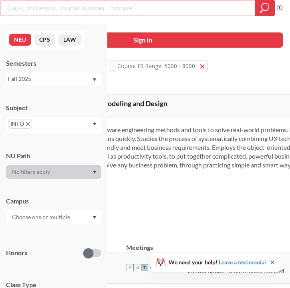 Image resolution: width=290 pixels, height=288 pixels. What do you see at coordinates (217, 262) in the screenshot?
I see `span: We need your help!` at bounding box center [217, 262].